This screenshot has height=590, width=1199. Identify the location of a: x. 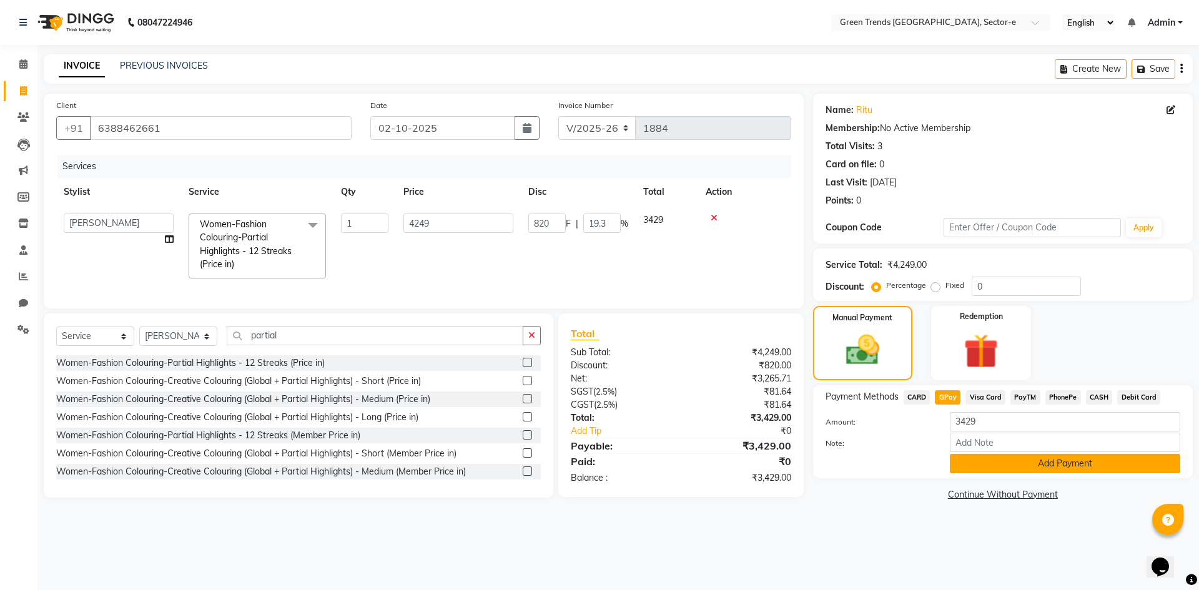
(237, 264).